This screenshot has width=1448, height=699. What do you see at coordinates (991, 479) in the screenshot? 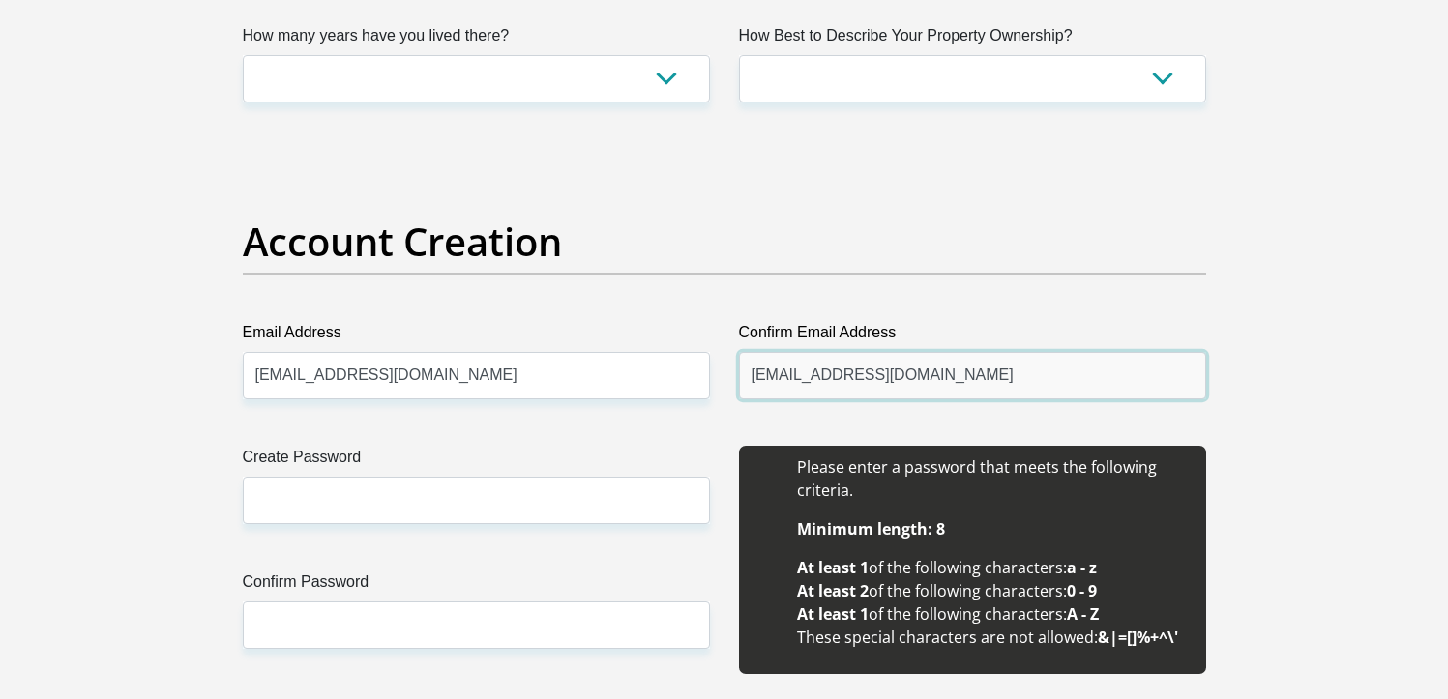
I see `li: Please enter a password that meets the following criteria.` at bounding box center [991, 479].